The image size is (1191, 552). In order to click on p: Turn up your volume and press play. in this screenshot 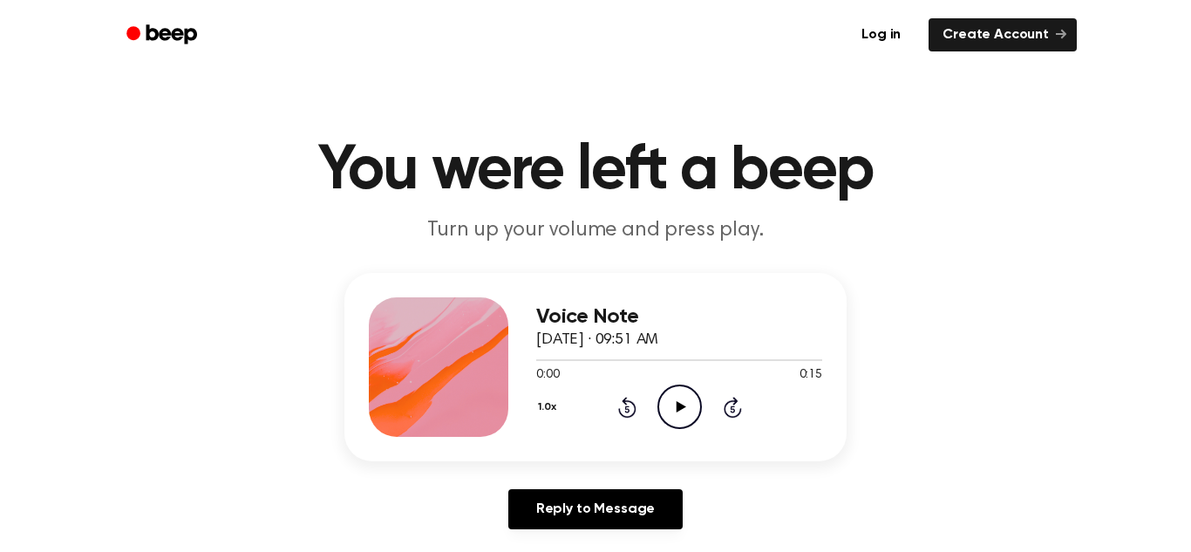, I will do `click(595, 230)`.